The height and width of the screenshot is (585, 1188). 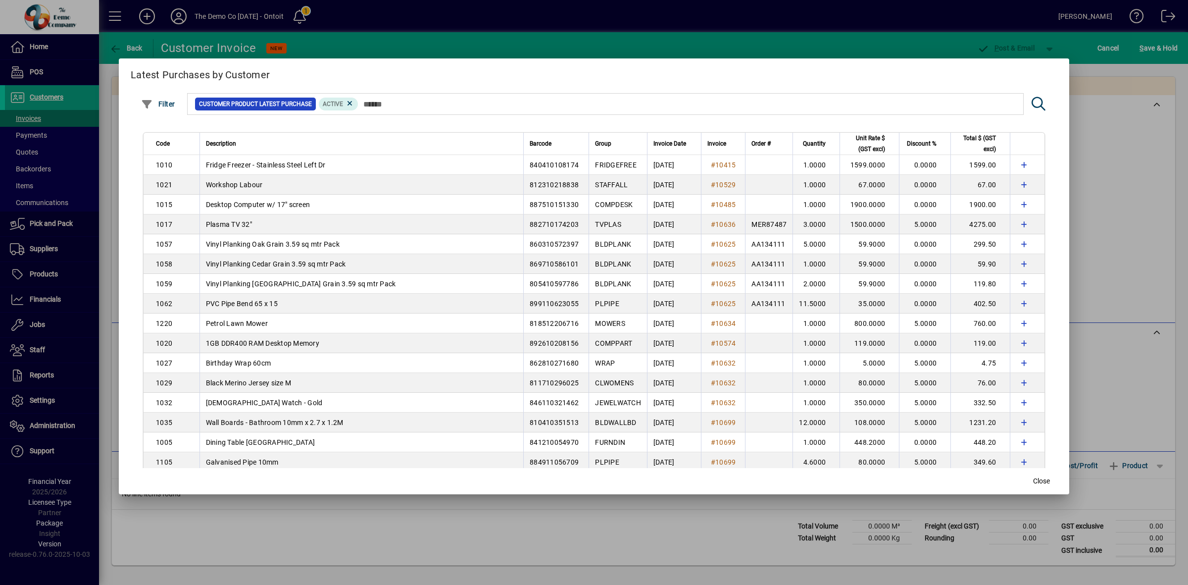 What do you see at coordinates (725, 422) in the screenshot?
I see `span: 10699` at bounding box center [725, 422].